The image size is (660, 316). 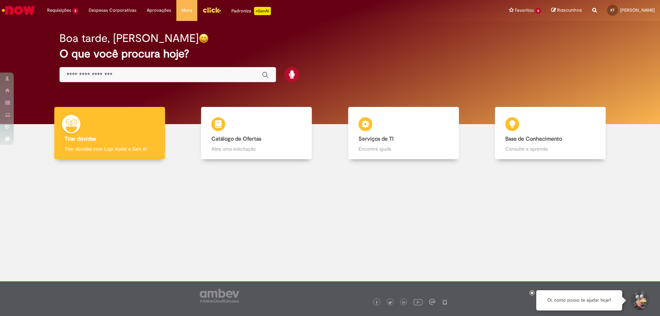 I want to click on b: Catálogo de Ofertas, so click(x=236, y=139).